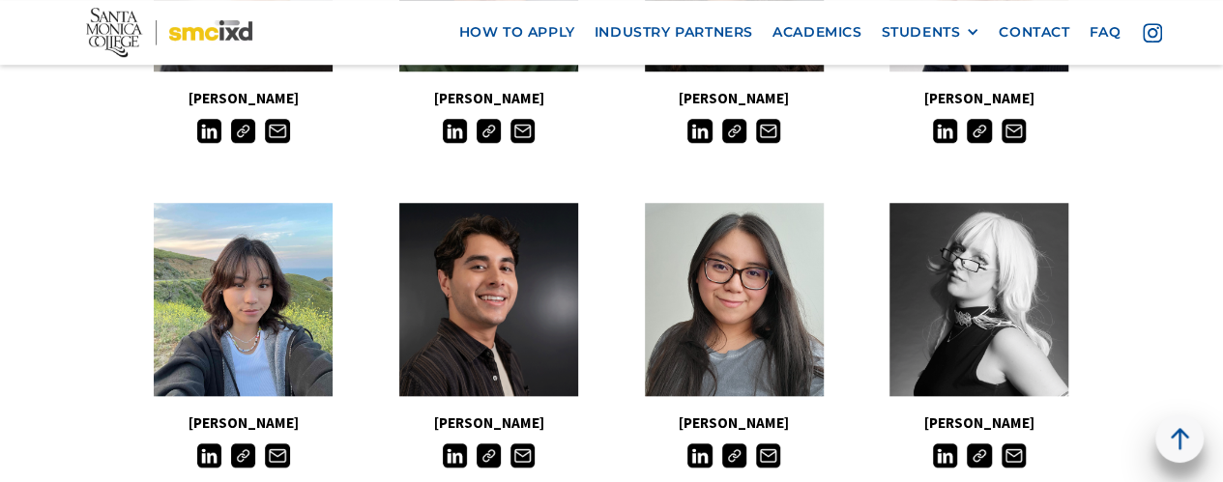  What do you see at coordinates (1033, 32) in the screenshot?
I see `a: contact` at bounding box center [1033, 32].